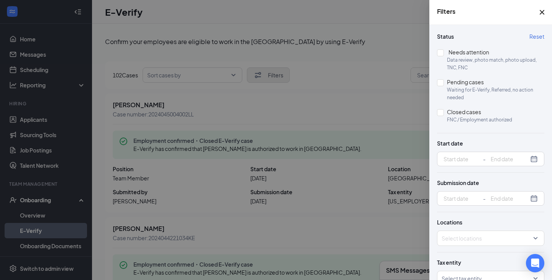 The width and height of the screenshot is (552, 280). I want to click on span: Submission date, so click(491, 183).